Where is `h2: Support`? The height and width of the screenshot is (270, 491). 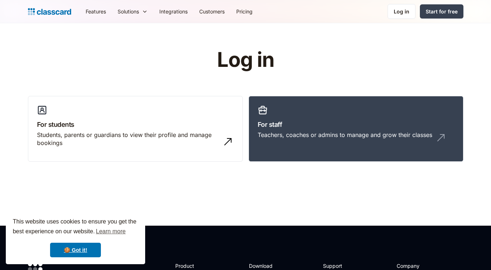
h2: Support is located at coordinates (337, 265).